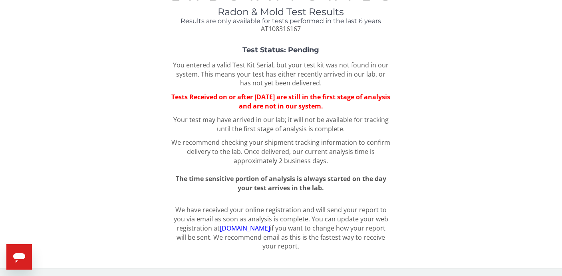 The image size is (562, 276). What do you see at coordinates (304, 156) in the screenshot?
I see `span: Once delivered, our current analysis time is approximately 2 business days.` at bounding box center [304, 156].